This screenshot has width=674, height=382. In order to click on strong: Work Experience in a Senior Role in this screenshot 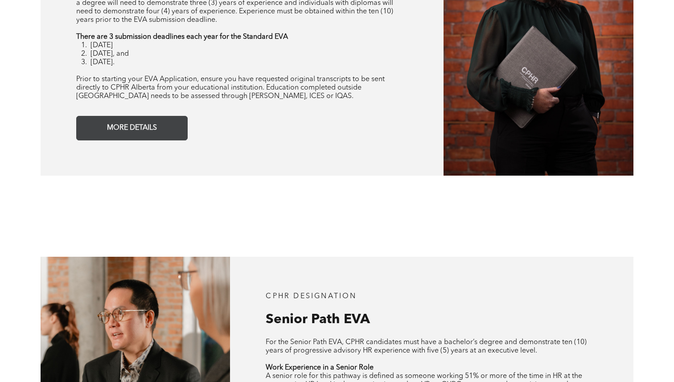, I will do `click(319, 368)`.